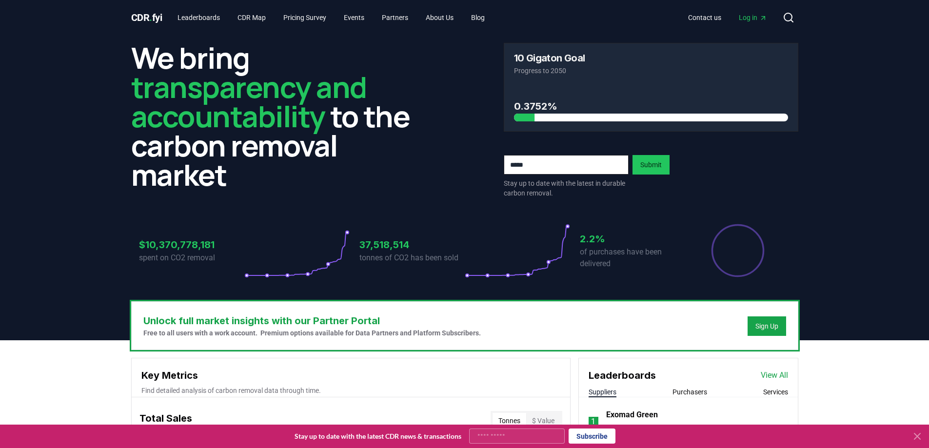 The width and height of the screenshot is (929, 448). What do you see at coordinates (305, 18) in the screenshot?
I see `a: Pricing Survey` at bounding box center [305, 18].